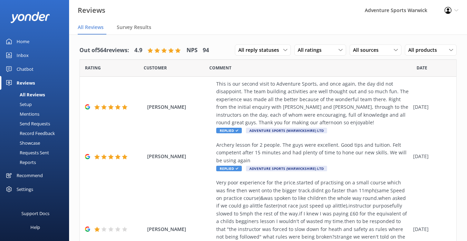 The image size is (467, 241). What do you see at coordinates (22, 114) in the screenshot?
I see `div: Mentions` at bounding box center [22, 114].